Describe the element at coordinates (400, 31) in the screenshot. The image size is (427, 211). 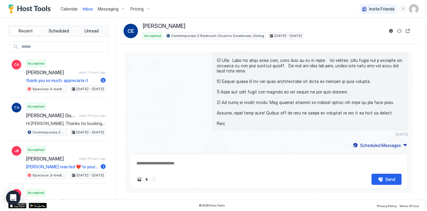
I see `button: Sync reservation` at that location.